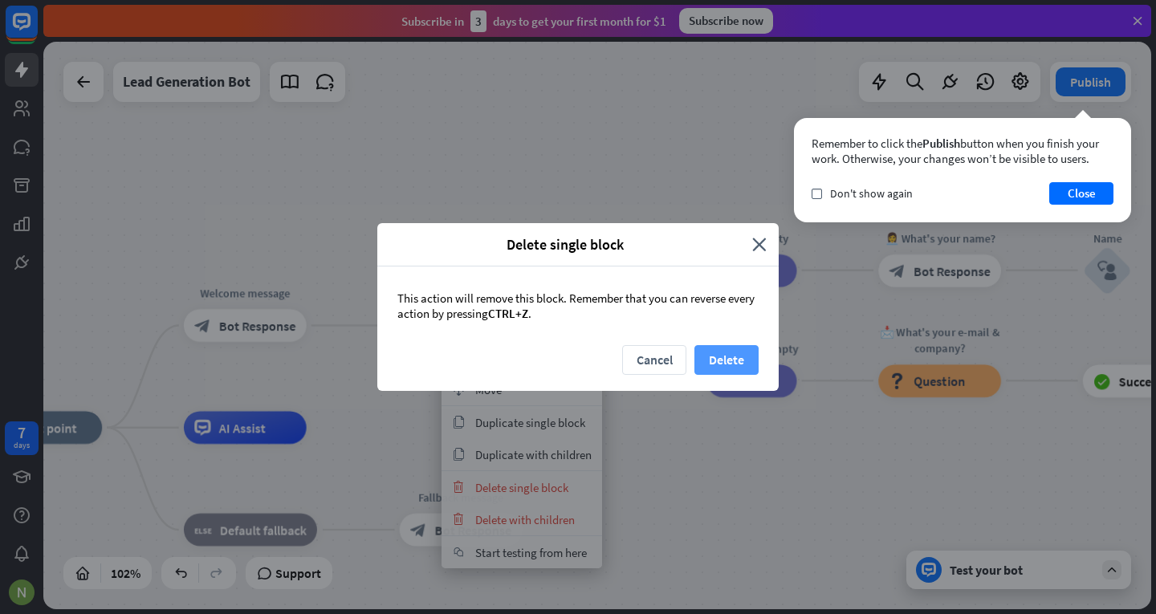 This screenshot has width=1156, height=614. What do you see at coordinates (760, 244) in the screenshot?
I see `i: close` at bounding box center [760, 244].